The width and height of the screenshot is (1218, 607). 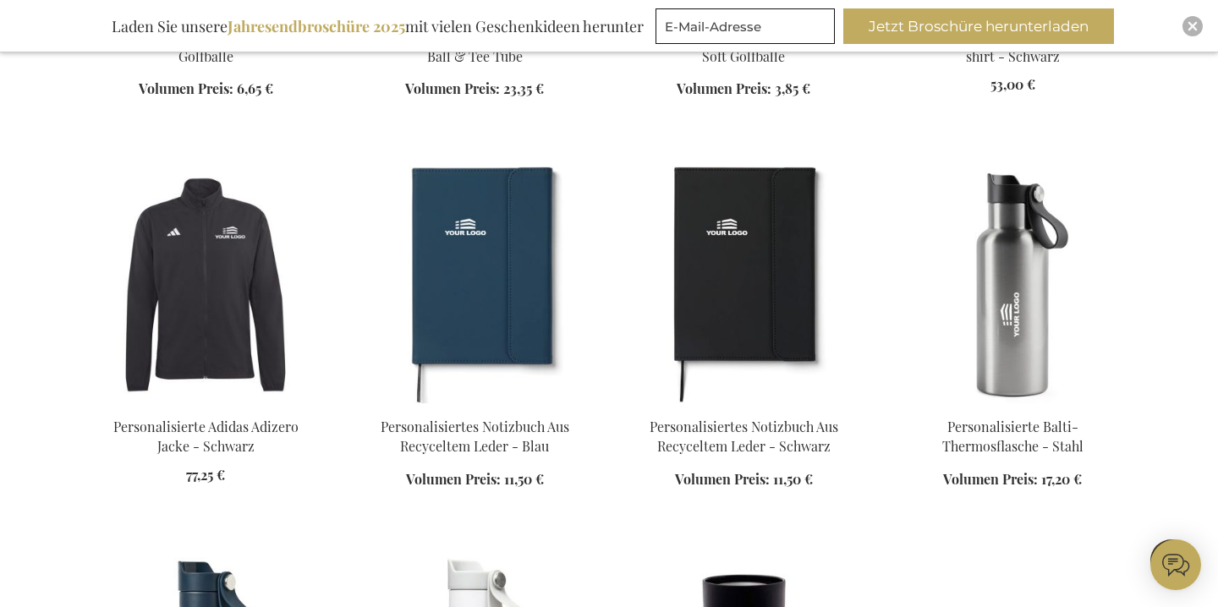 What do you see at coordinates (206, 436) in the screenshot?
I see `a: Personalisierte Adidas Adizero Jacke - Schwarz` at bounding box center [206, 436].